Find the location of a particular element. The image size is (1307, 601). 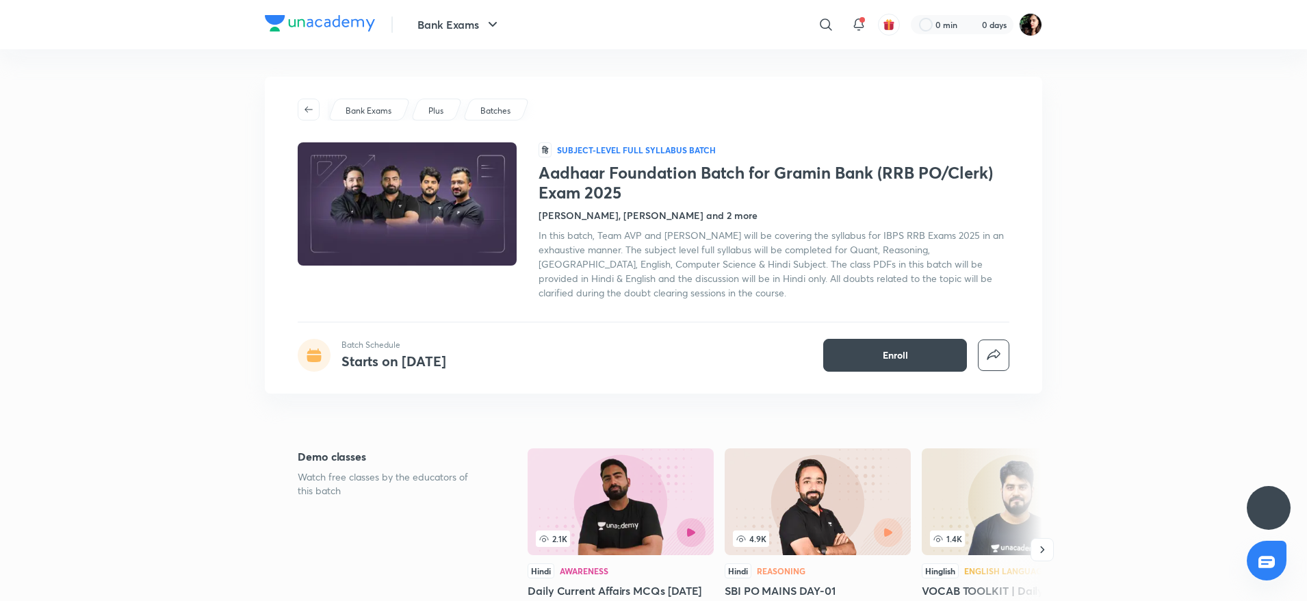

img: Priyanka K is located at coordinates (1030, 25).